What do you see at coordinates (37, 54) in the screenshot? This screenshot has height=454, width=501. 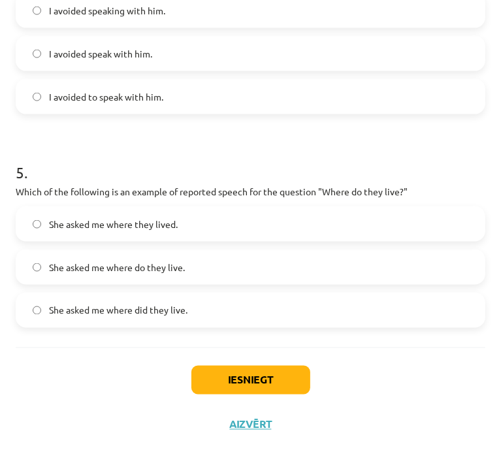 I see `input: I avoided speak with him.` at bounding box center [37, 54].